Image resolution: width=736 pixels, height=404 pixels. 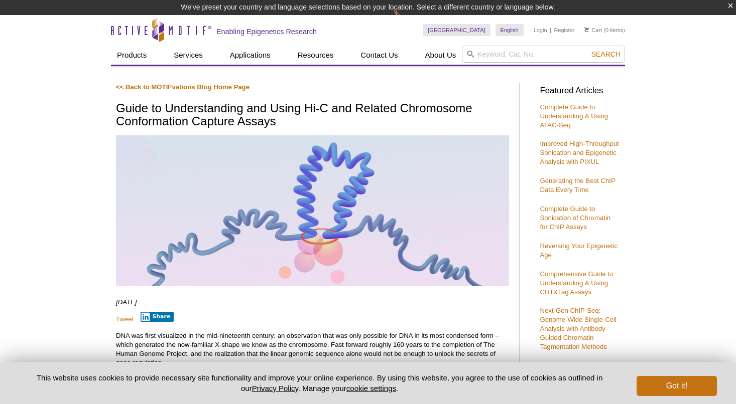 I want to click on a: About Us, so click(x=441, y=55).